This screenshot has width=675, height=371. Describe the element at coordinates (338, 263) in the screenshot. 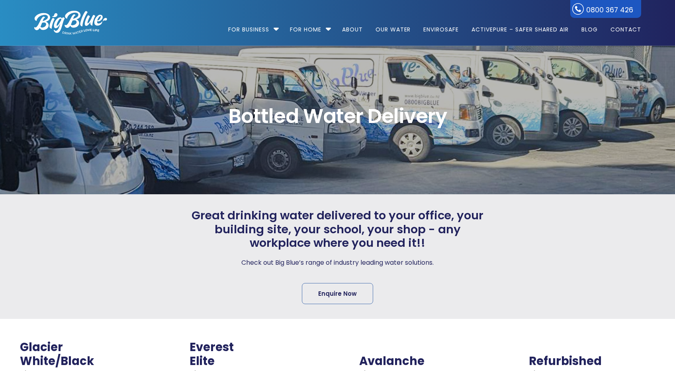

I see `p: Check out Big Blue’s range of industry leading water solutions.` at that location.